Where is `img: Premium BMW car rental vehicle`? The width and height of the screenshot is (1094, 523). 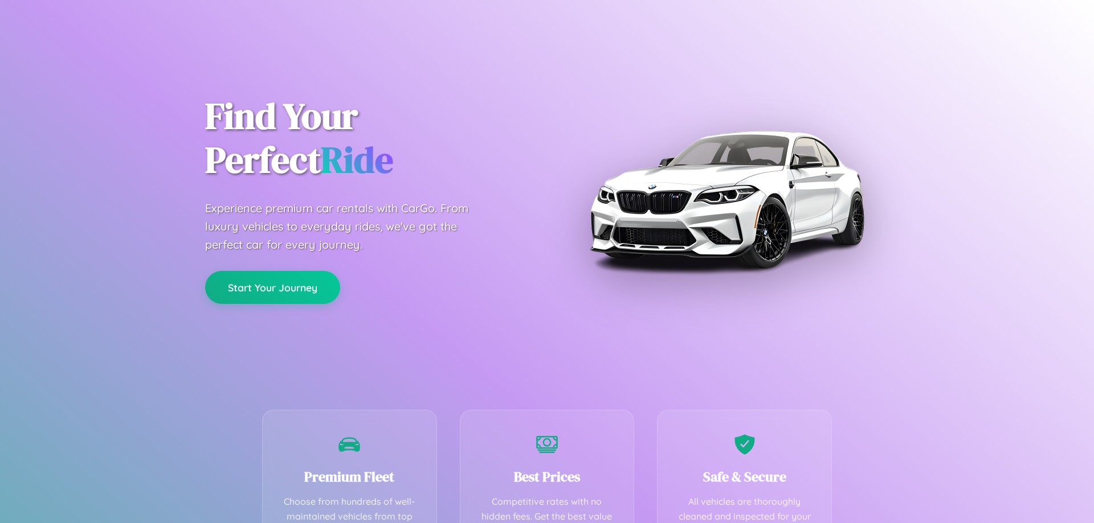 img: Premium BMW car rental vehicle is located at coordinates (726, 199).